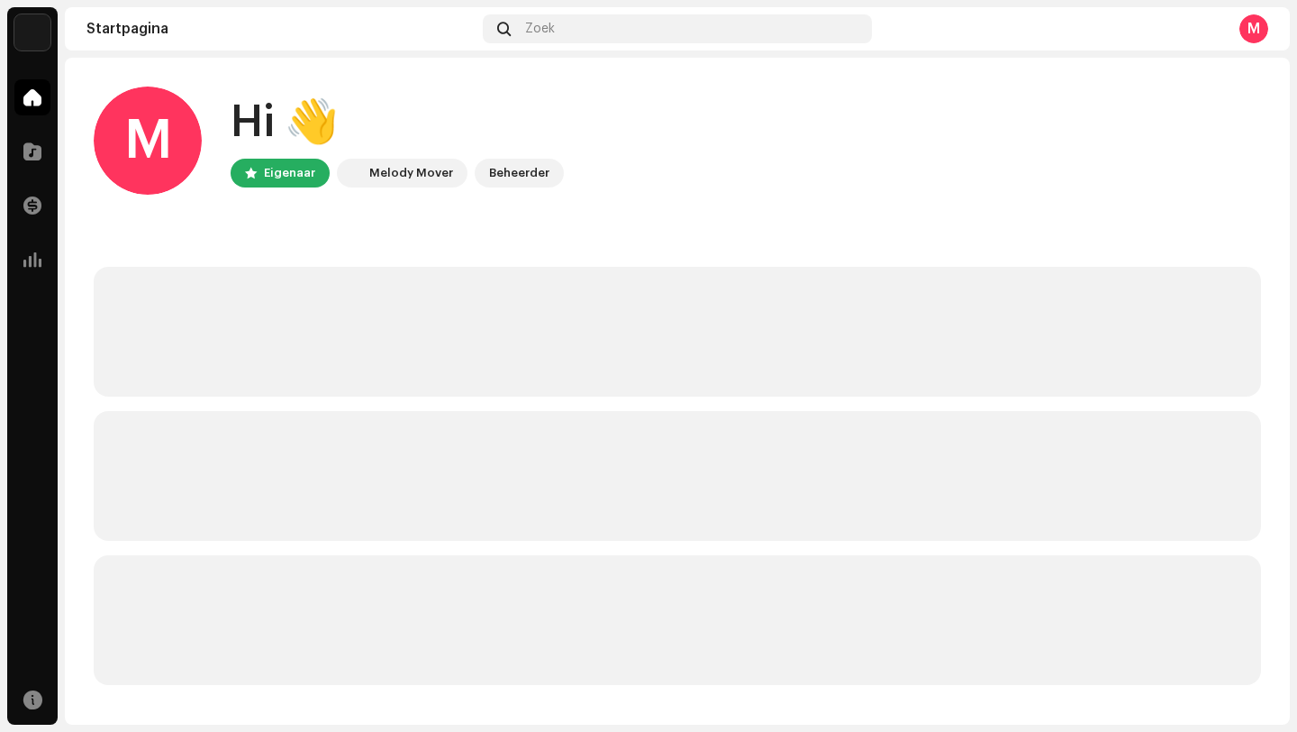 This screenshot has width=1297, height=732. Describe the element at coordinates (540, 29) in the screenshot. I see `span: Zoek` at that location.